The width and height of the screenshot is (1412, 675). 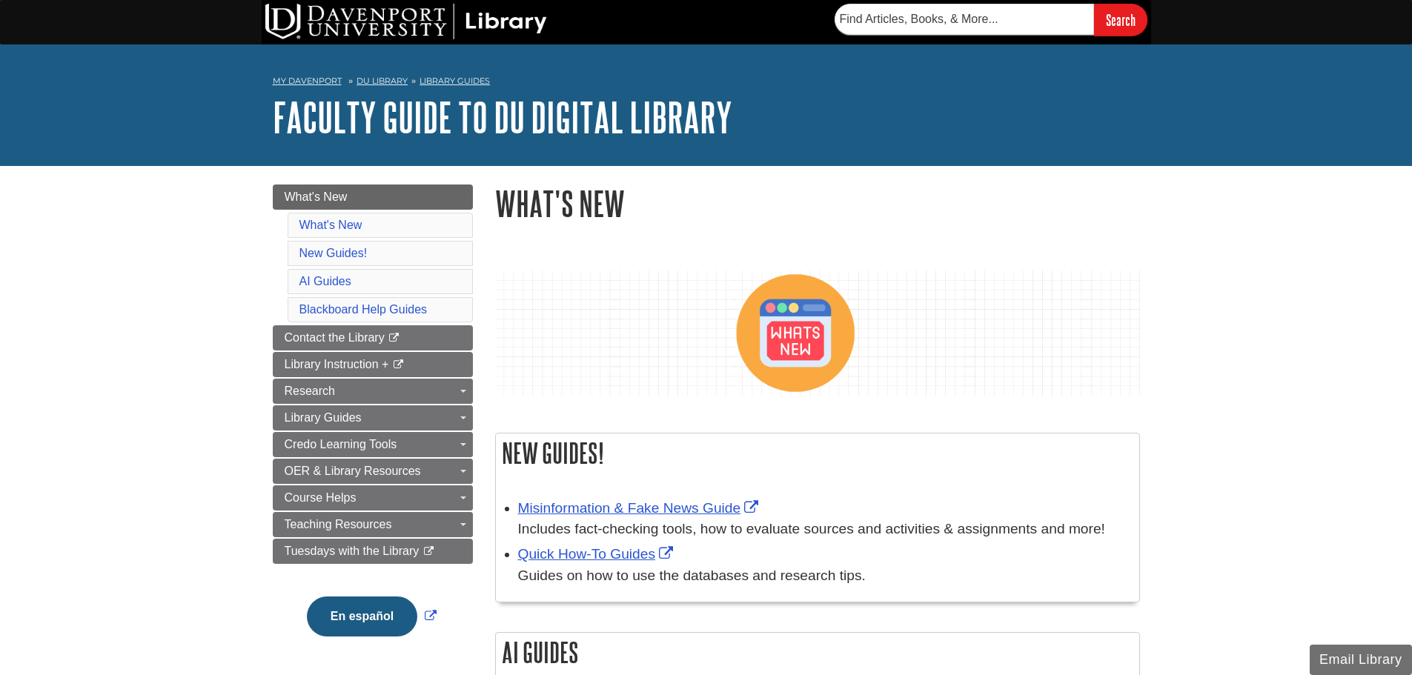 I want to click on div: Includes fact-checking tools, how to evaluate sources and activities & assignments and more!, so click(x=825, y=529).